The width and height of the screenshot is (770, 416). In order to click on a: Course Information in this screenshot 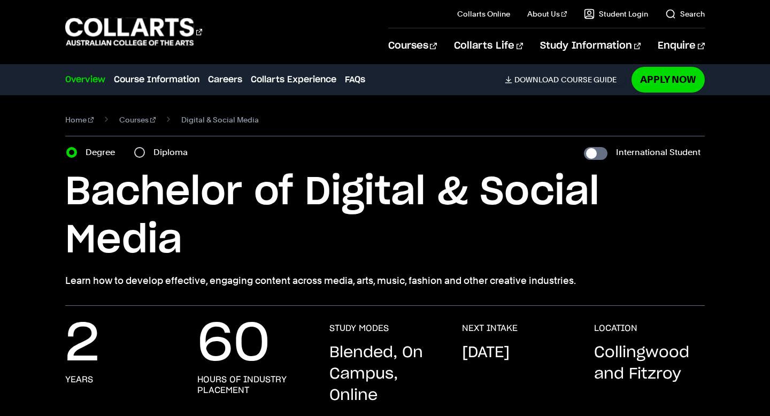, I will do `click(157, 80)`.